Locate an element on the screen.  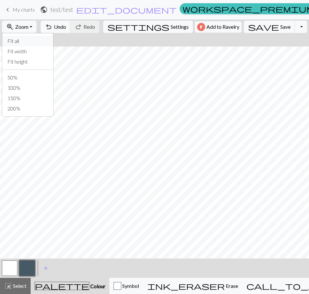
span: public is located at coordinates (44, 10).